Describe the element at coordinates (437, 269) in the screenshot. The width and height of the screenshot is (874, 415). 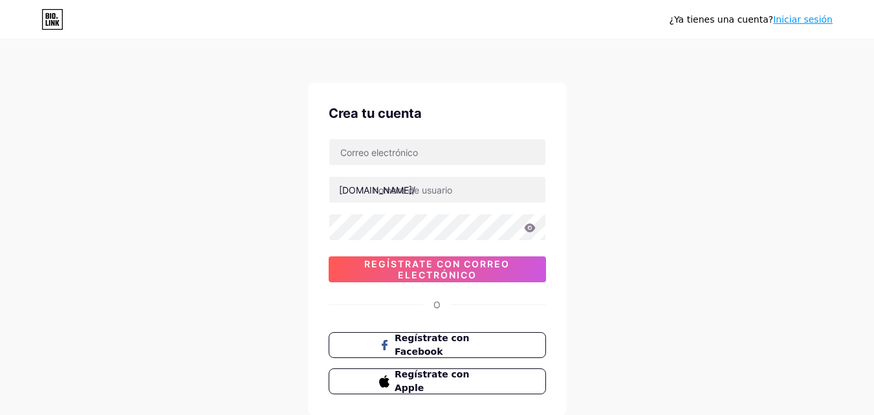
I see `font: Regístrate con correo electrónico` at that location.